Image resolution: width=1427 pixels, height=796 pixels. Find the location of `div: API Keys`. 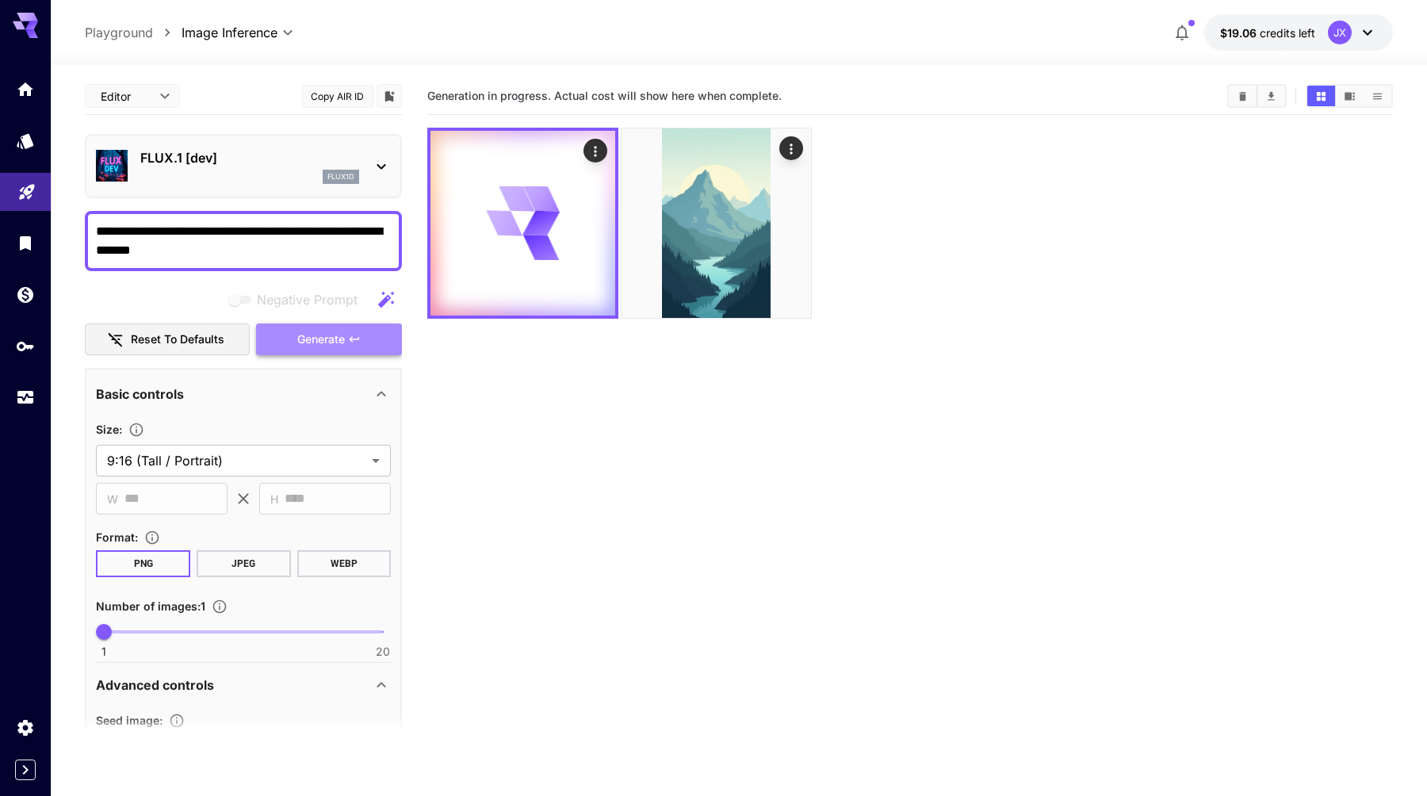

div: API Keys is located at coordinates (25, 346).